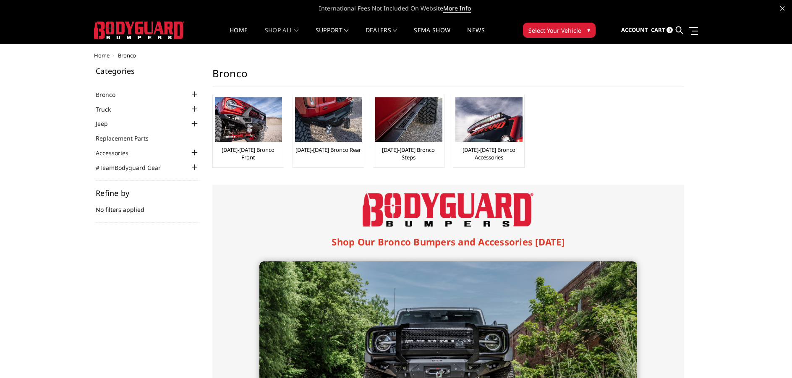 The image size is (792, 378). Describe the element at coordinates (133, 167) in the screenshot. I see `a: #TeamBodyguard Gear` at that location.